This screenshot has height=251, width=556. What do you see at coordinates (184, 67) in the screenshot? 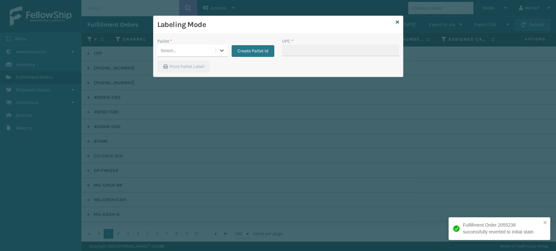
I see `button: Print Pallet Label` at bounding box center [184, 67].